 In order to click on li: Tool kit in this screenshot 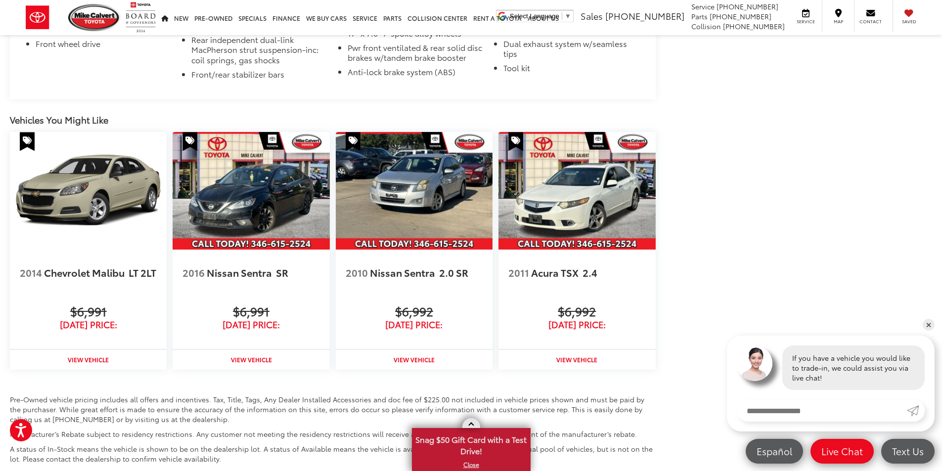, I will do `click(571, 70)`.